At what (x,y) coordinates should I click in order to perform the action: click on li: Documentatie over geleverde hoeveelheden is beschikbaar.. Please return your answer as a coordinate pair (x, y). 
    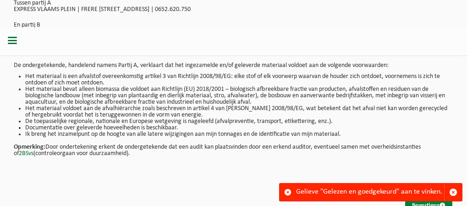
    Looking at the image, I should click on (239, 128).